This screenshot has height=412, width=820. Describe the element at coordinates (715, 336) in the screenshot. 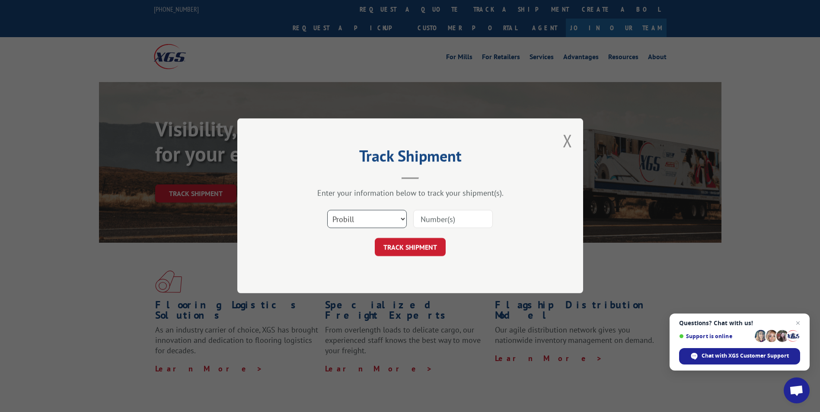

I see `span: Support is online` at that location.